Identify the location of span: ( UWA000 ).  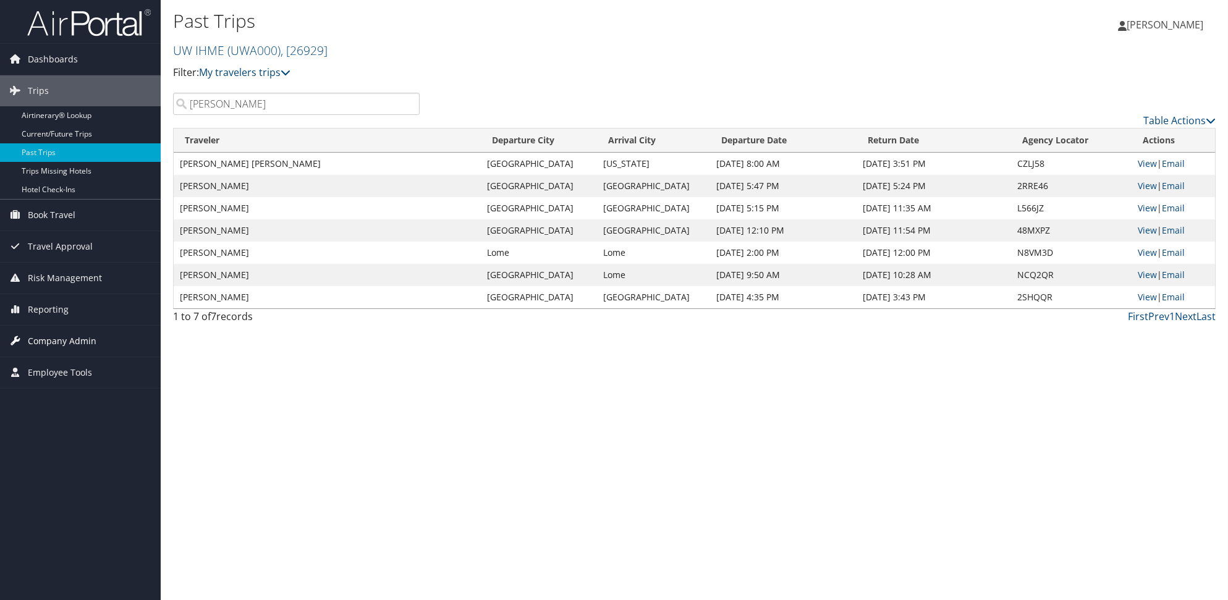
(254, 50).